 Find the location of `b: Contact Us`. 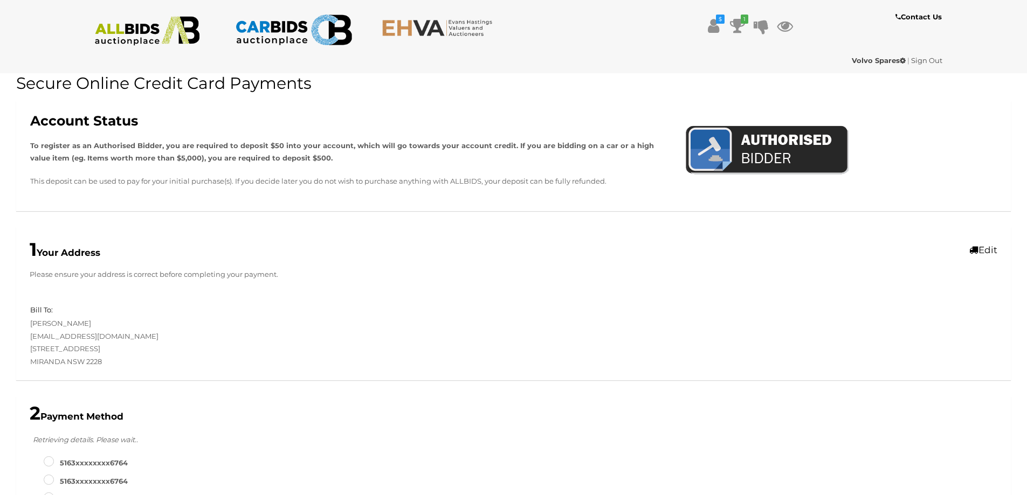

b: Contact Us is located at coordinates (918, 17).